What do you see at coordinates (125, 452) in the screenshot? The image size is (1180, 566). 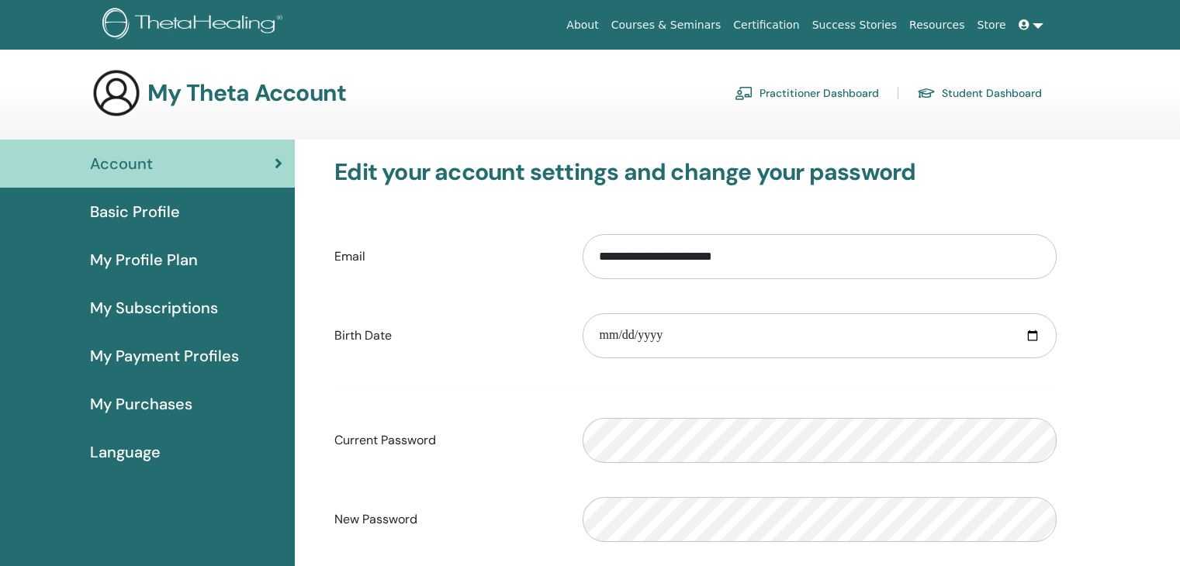 I see `span: Language` at bounding box center [125, 452].